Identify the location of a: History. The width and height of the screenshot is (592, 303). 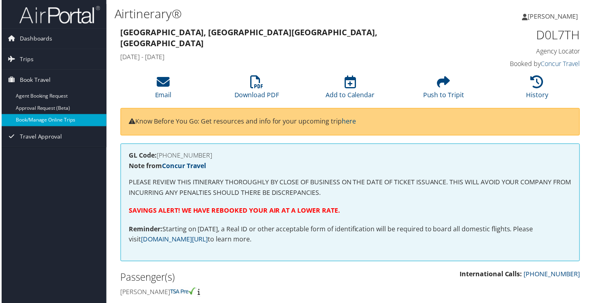
(538, 90).